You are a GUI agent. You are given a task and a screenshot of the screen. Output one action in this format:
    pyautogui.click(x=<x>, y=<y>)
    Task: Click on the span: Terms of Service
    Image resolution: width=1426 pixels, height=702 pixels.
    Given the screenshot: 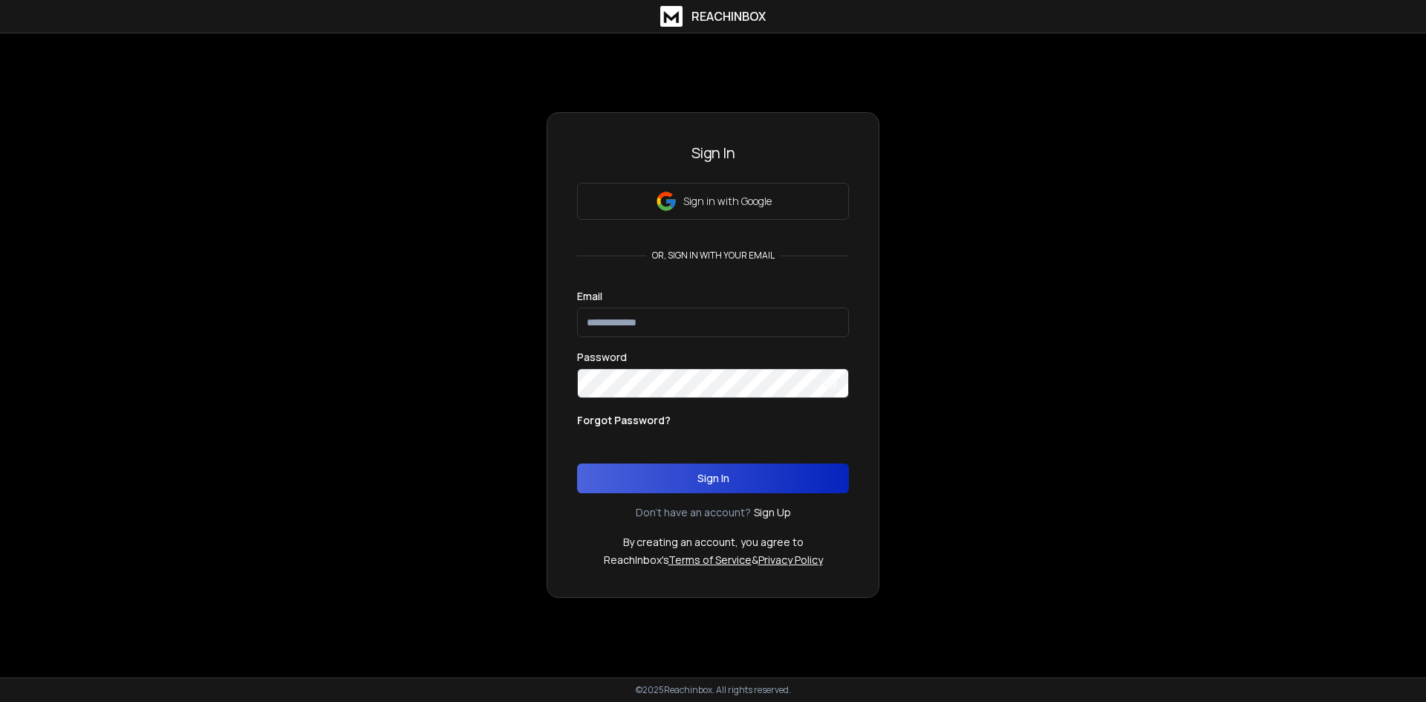 What is the action you would take?
    pyautogui.click(x=710, y=559)
    